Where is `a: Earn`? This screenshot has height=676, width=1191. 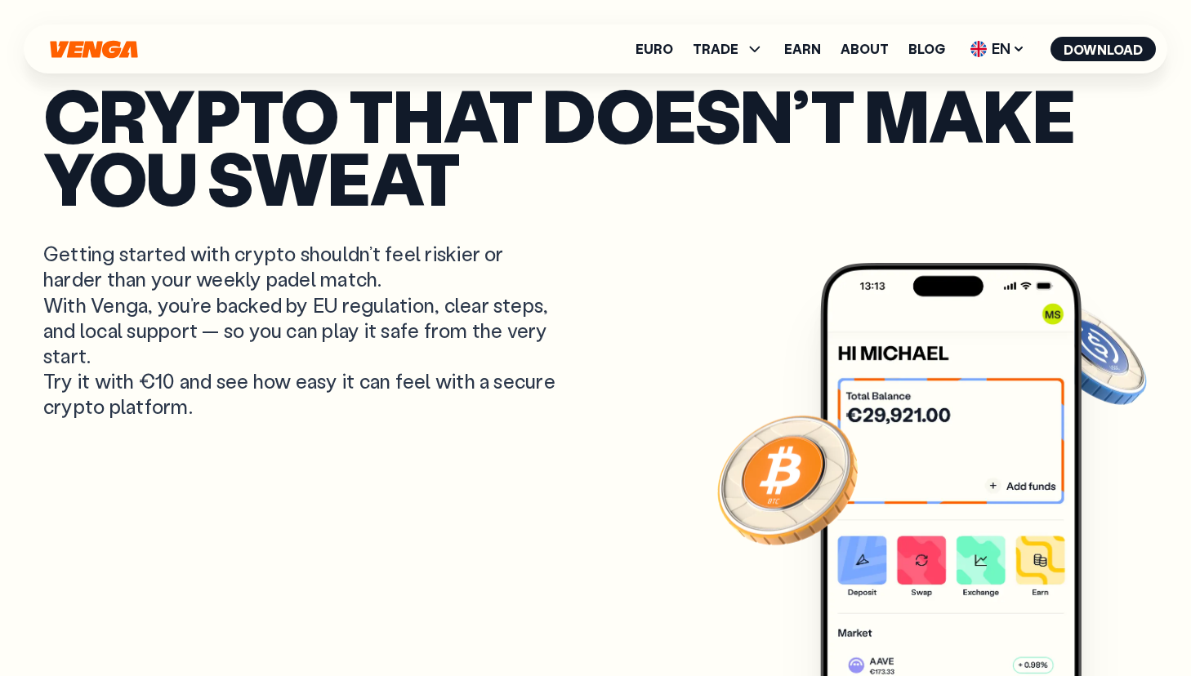
a: Earn is located at coordinates (802, 49).